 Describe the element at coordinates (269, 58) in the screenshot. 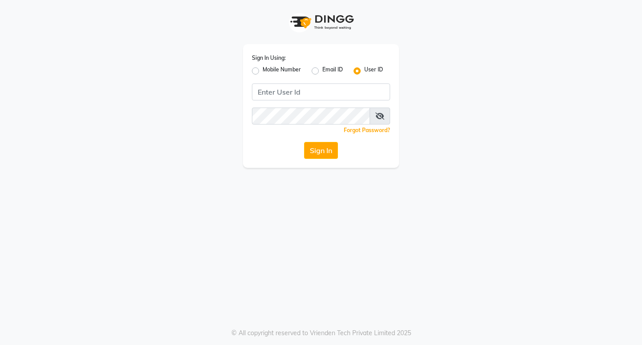

I see `label: Sign In Using:` at that location.